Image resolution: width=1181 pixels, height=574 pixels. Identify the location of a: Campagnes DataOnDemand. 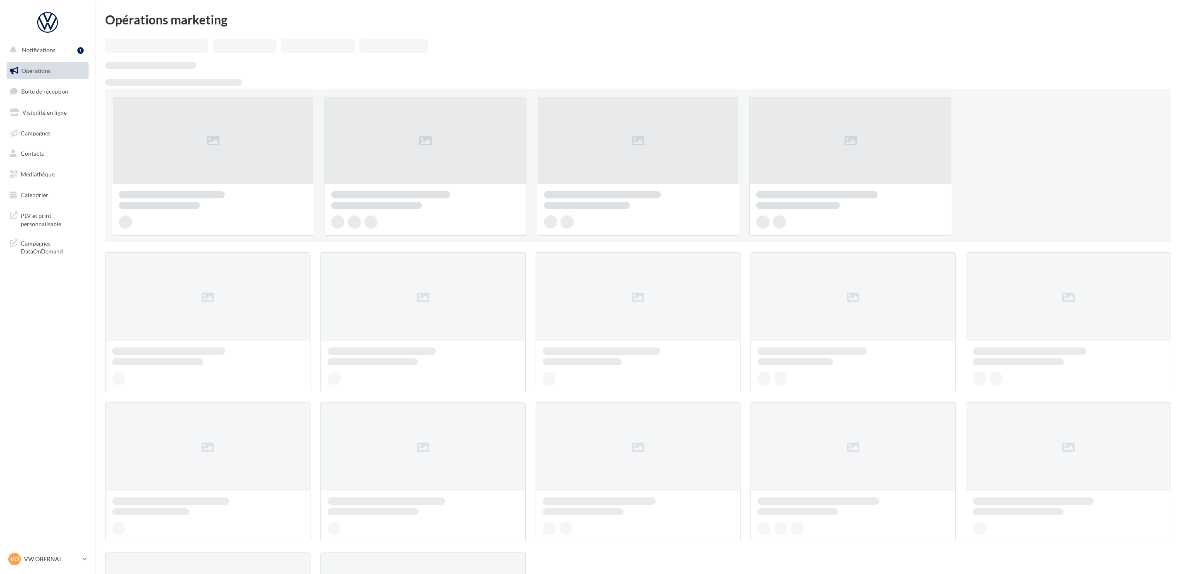
(48, 246).